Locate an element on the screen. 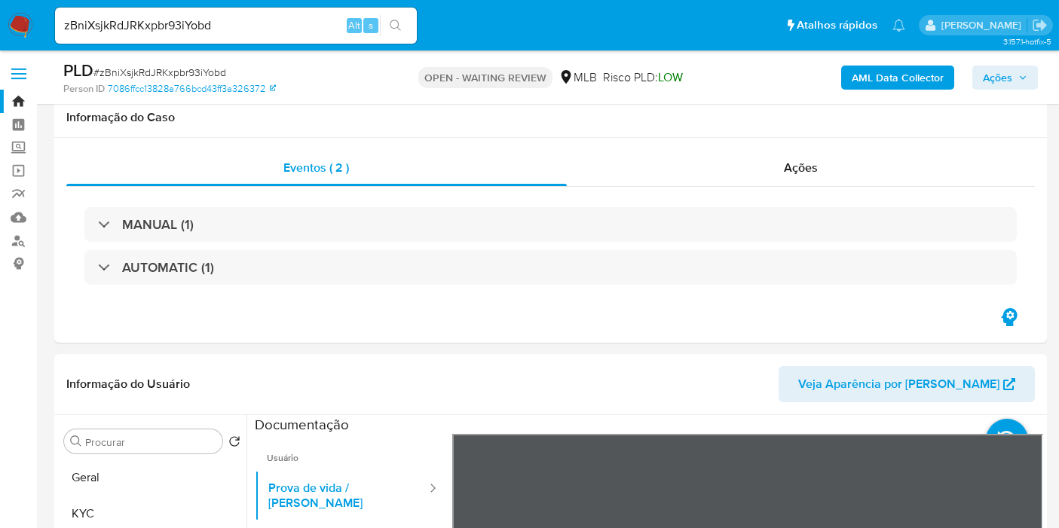 The height and width of the screenshot is (528, 1059). input: Procurar is located at coordinates (151, 442).